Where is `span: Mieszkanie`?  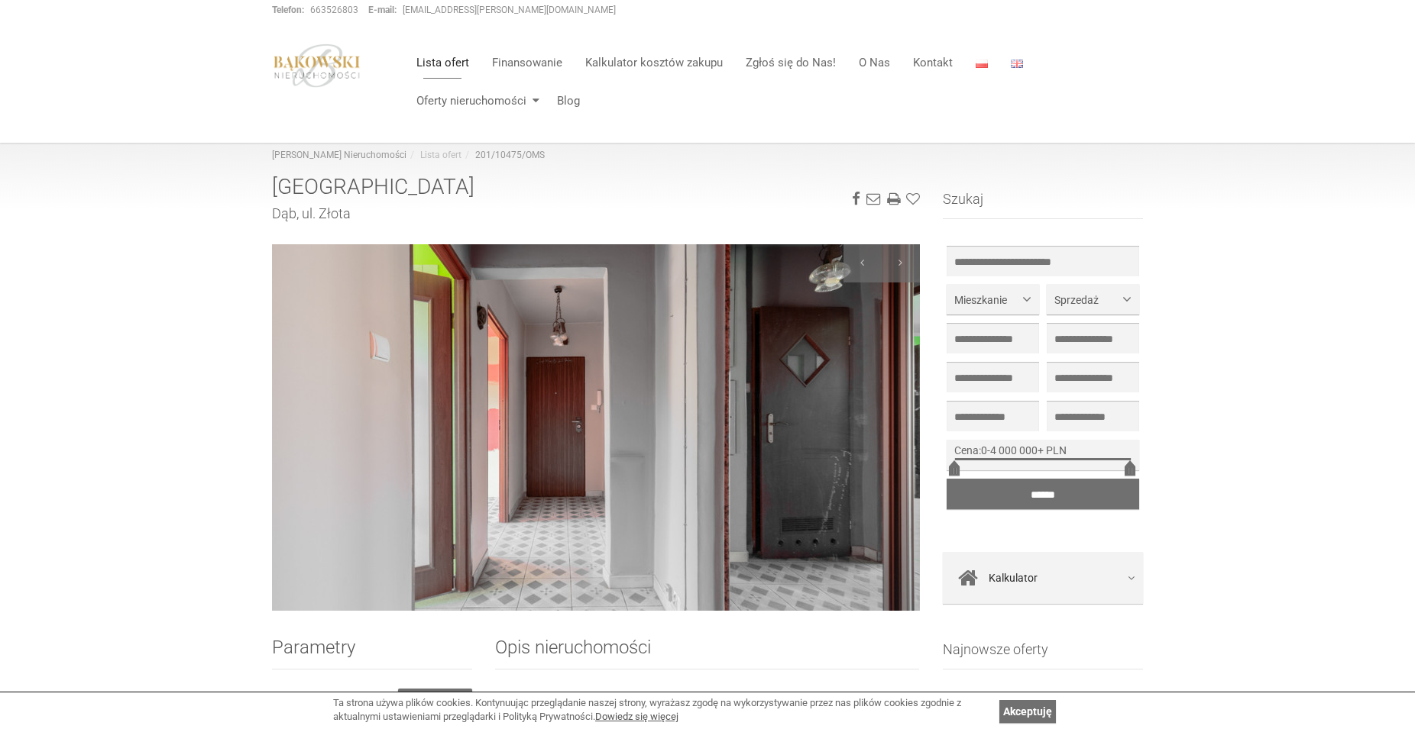 span: Mieszkanie is located at coordinates (987, 300).